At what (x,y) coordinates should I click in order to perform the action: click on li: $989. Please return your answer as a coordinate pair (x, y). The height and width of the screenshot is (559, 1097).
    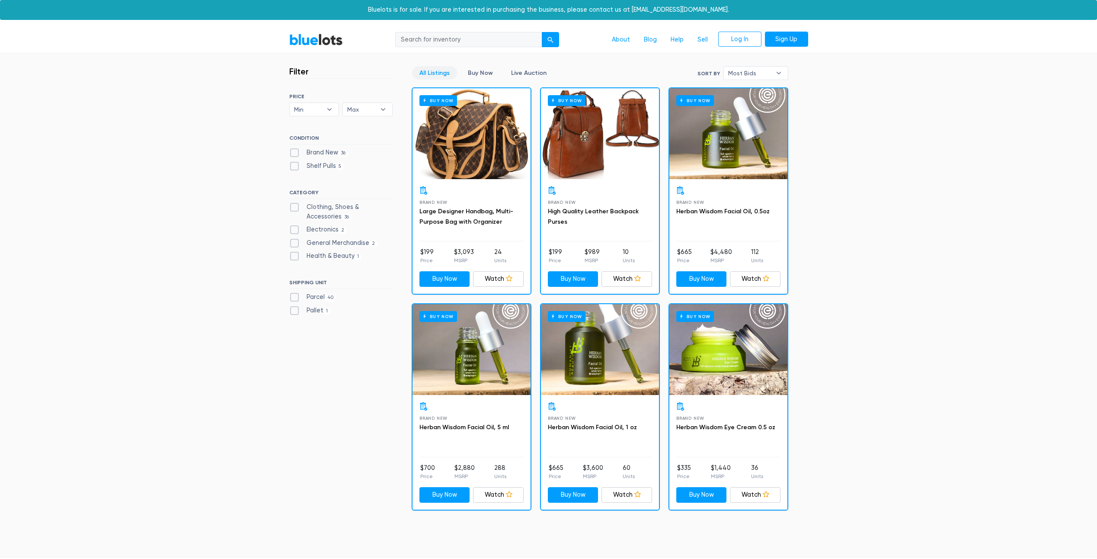
    Looking at the image, I should click on (592, 256).